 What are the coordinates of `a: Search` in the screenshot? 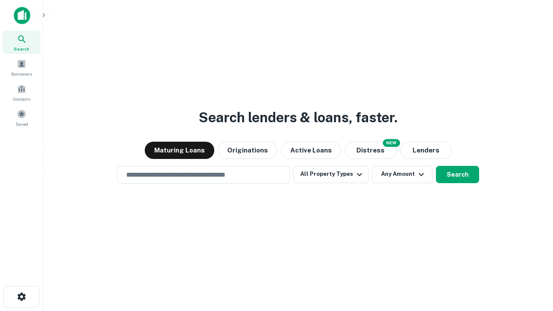 It's located at (22, 42).